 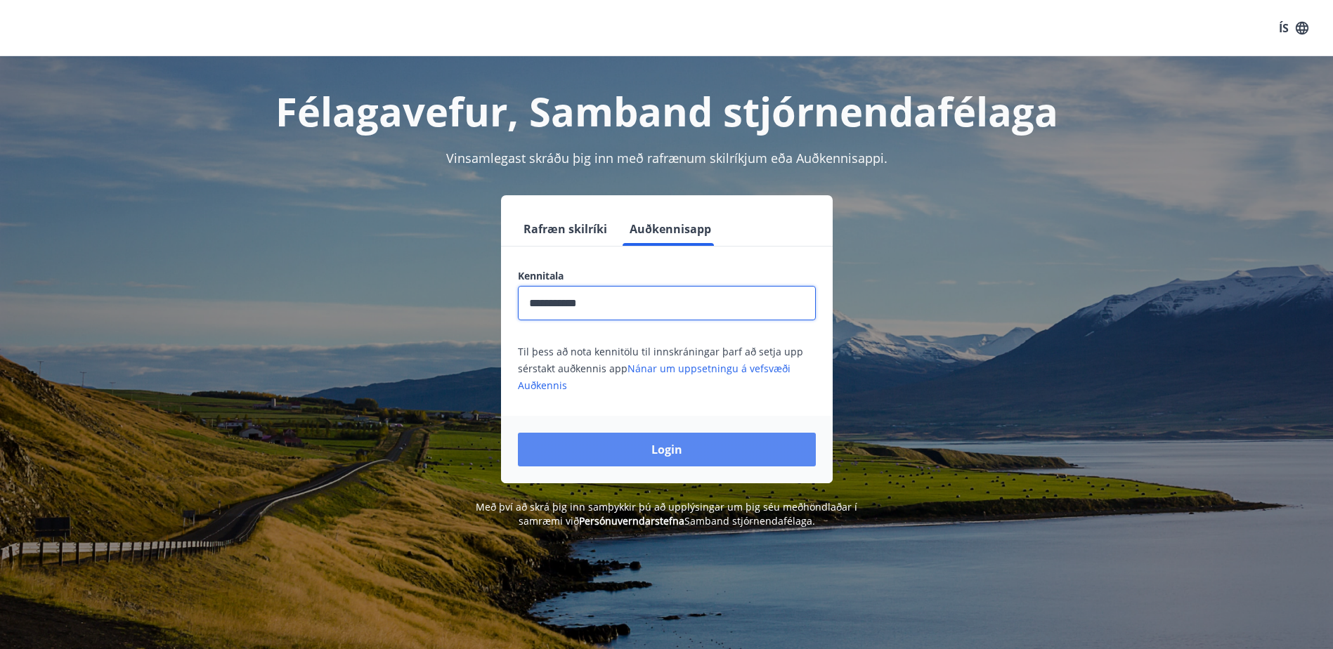 What do you see at coordinates (654, 377) in the screenshot?
I see `a: Nánar um uppsetningu á vefsvæði Auðkennis` at bounding box center [654, 377].